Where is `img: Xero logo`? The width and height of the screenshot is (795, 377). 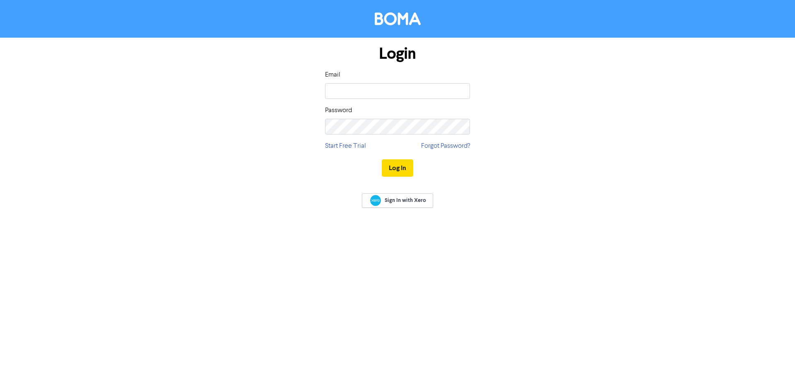
img: Xero logo is located at coordinates (375, 200).